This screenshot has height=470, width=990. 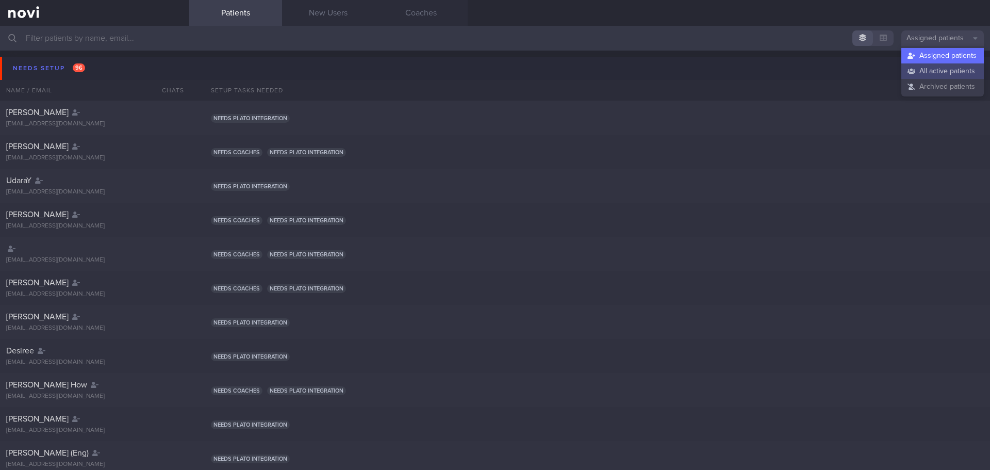 What do you see at coordinates (79, 68) in the screenshot?
I see `span: 96` at bounding box center [79, 68].